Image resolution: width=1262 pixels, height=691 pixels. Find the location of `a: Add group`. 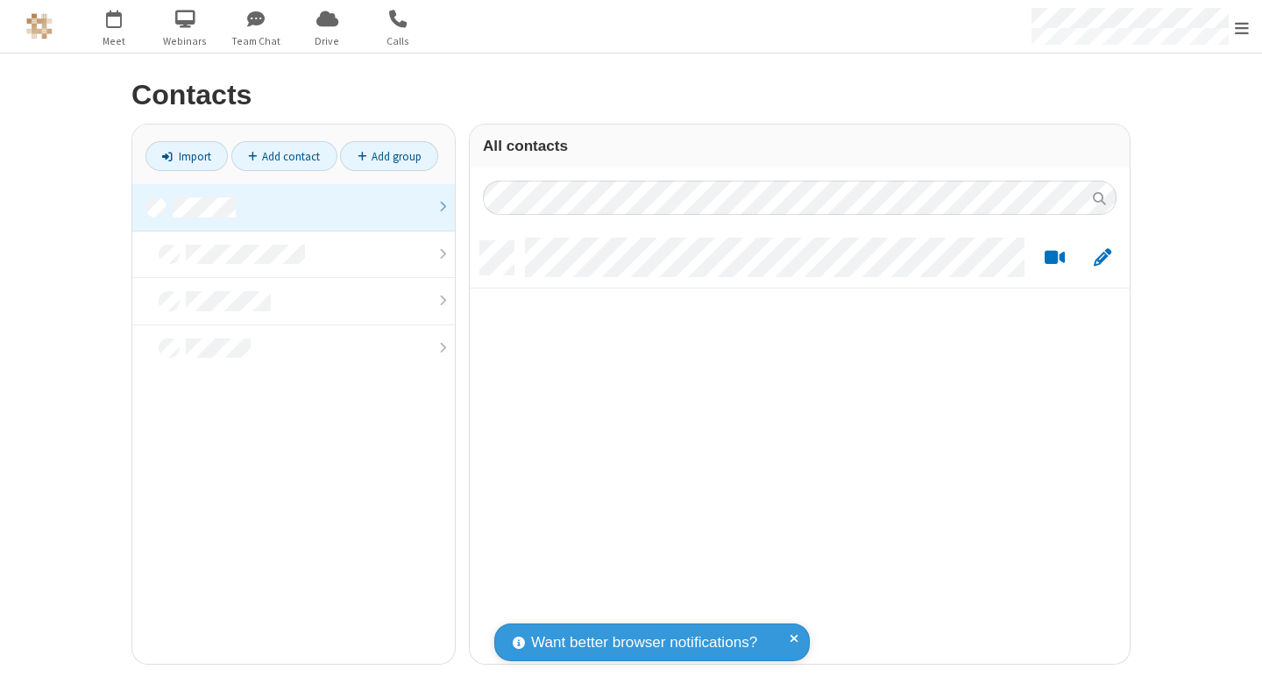

a: Add group is located at coordinates (389, 156).